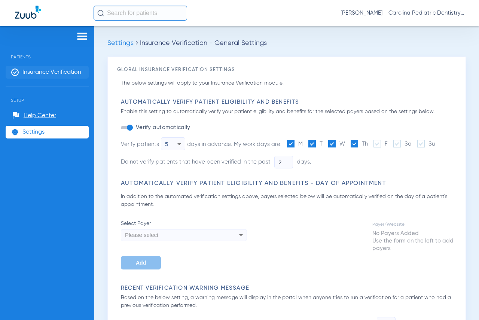 The width and height of the screenshot is (479, 320). I want to click on h3: Recent Verification Warning Message, so click(289, 288).